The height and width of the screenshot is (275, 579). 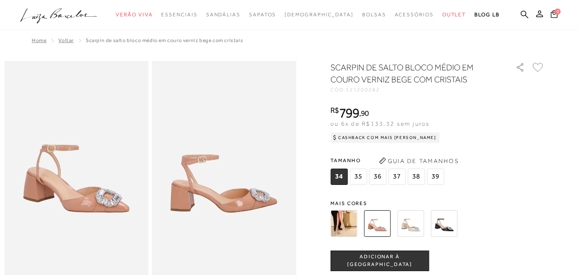 What do you see at coordinates (487, 15) in the screenshot?
I see `span: BLOG LB` at bounding box center [487, 15].